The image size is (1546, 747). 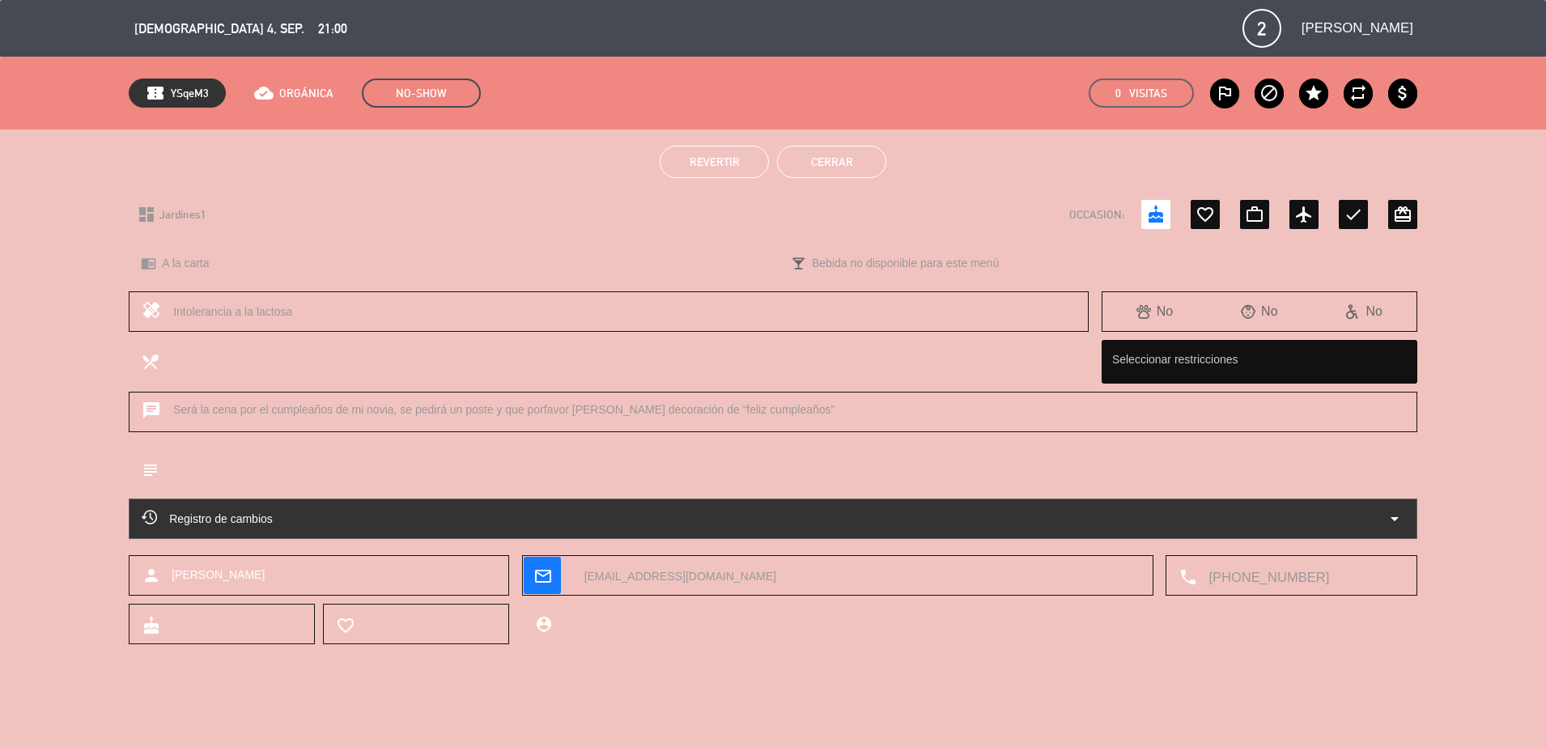 I want to click on em: Visitas, so click(x=1147, y=93).